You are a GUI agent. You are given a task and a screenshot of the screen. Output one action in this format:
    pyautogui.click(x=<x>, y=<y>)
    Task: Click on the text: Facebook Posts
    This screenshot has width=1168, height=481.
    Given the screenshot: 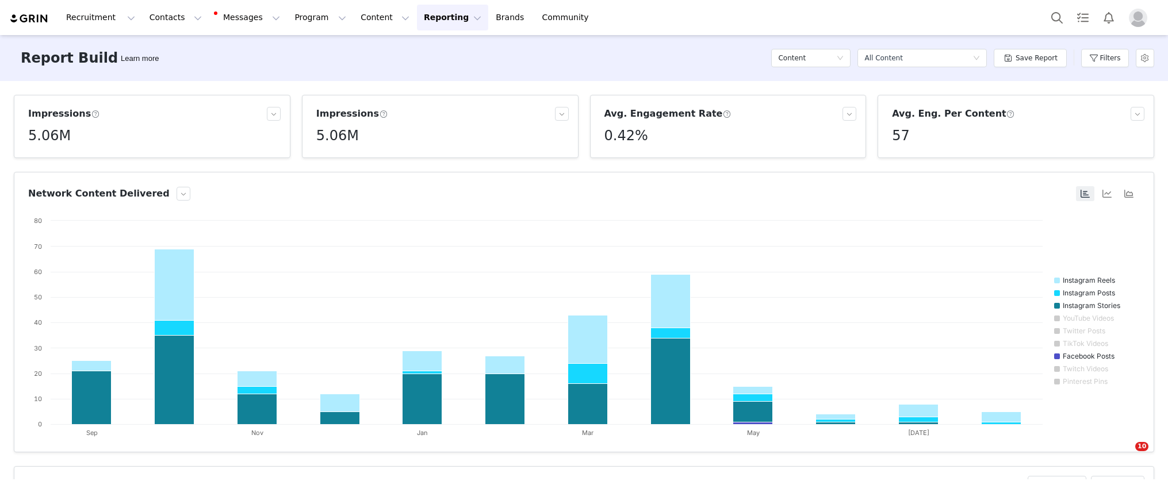 What is the action you would take?
    pyautogui.click(x=1088, y=356)
    